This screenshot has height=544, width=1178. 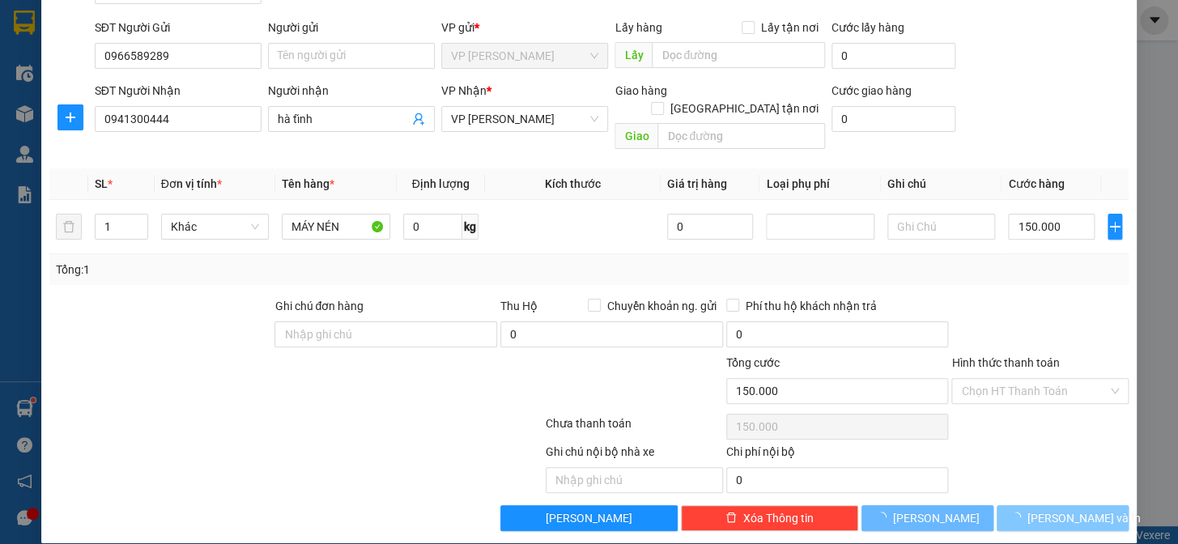 I want to click on button: deleteXóa Thông tin, so click(x=769, y=518).